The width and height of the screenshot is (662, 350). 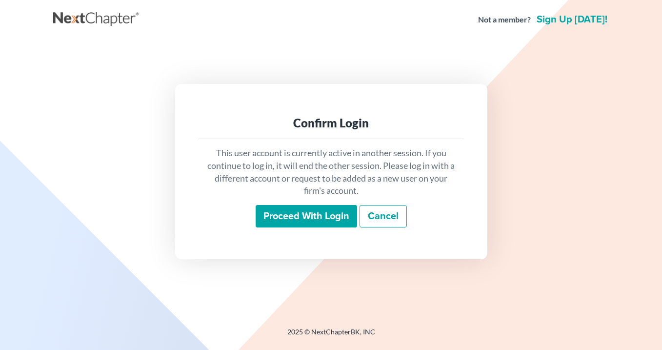 I want to click on div: Confirm Login, so click(x=331, y=123).